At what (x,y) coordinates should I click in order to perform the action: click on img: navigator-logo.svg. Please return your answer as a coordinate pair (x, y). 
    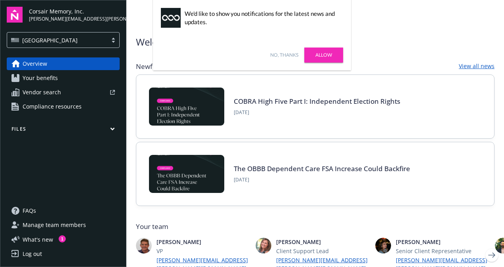
    Looking at the image, I should click on (15, 15).